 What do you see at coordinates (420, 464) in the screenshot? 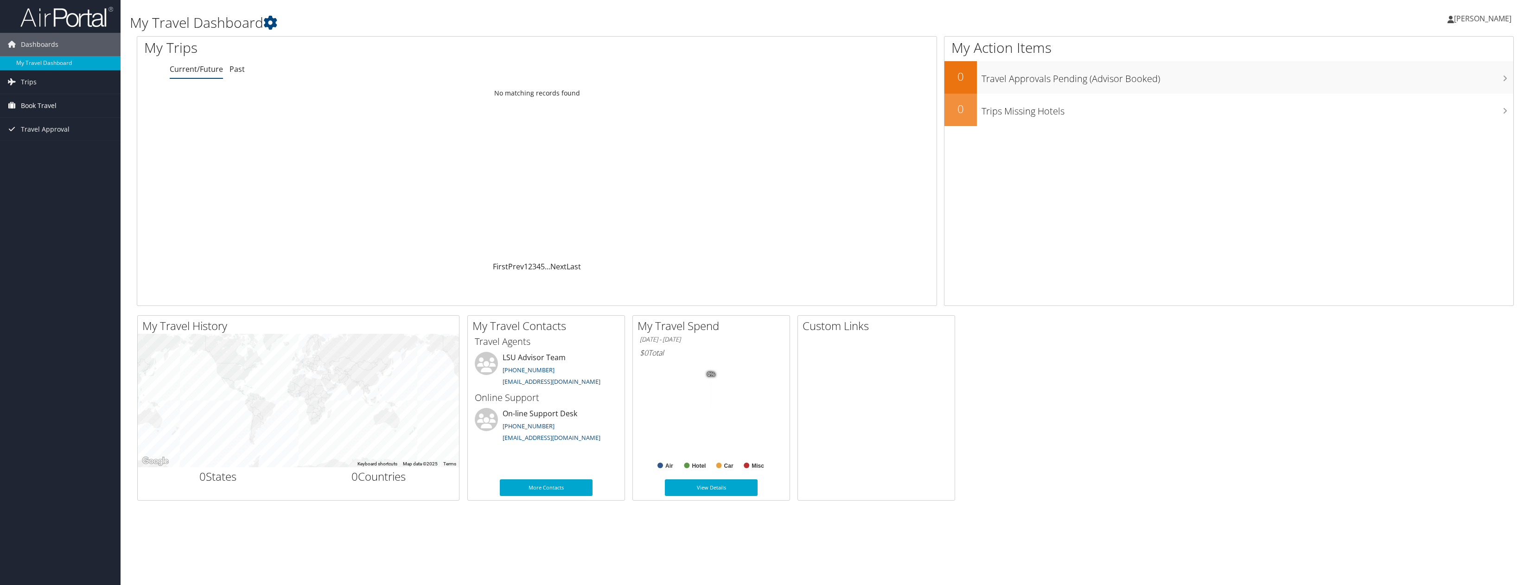
I see `span: Map data ©2025` at bounding box center [420, 464].